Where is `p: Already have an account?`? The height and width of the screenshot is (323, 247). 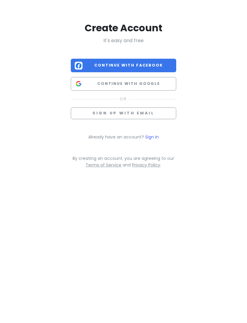
p: Already have an account? is located at coordinates (124, 137).